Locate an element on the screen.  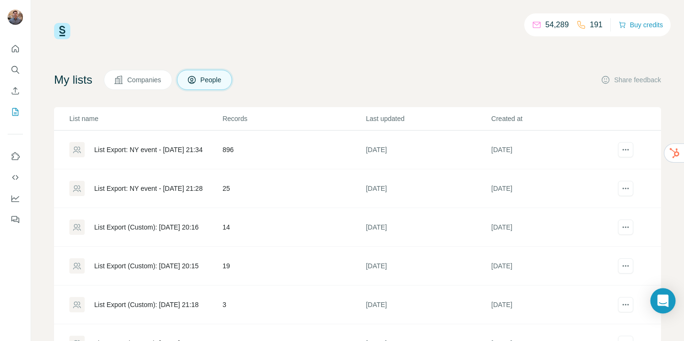
p: 54,289 is located at coordinates (557, 25).